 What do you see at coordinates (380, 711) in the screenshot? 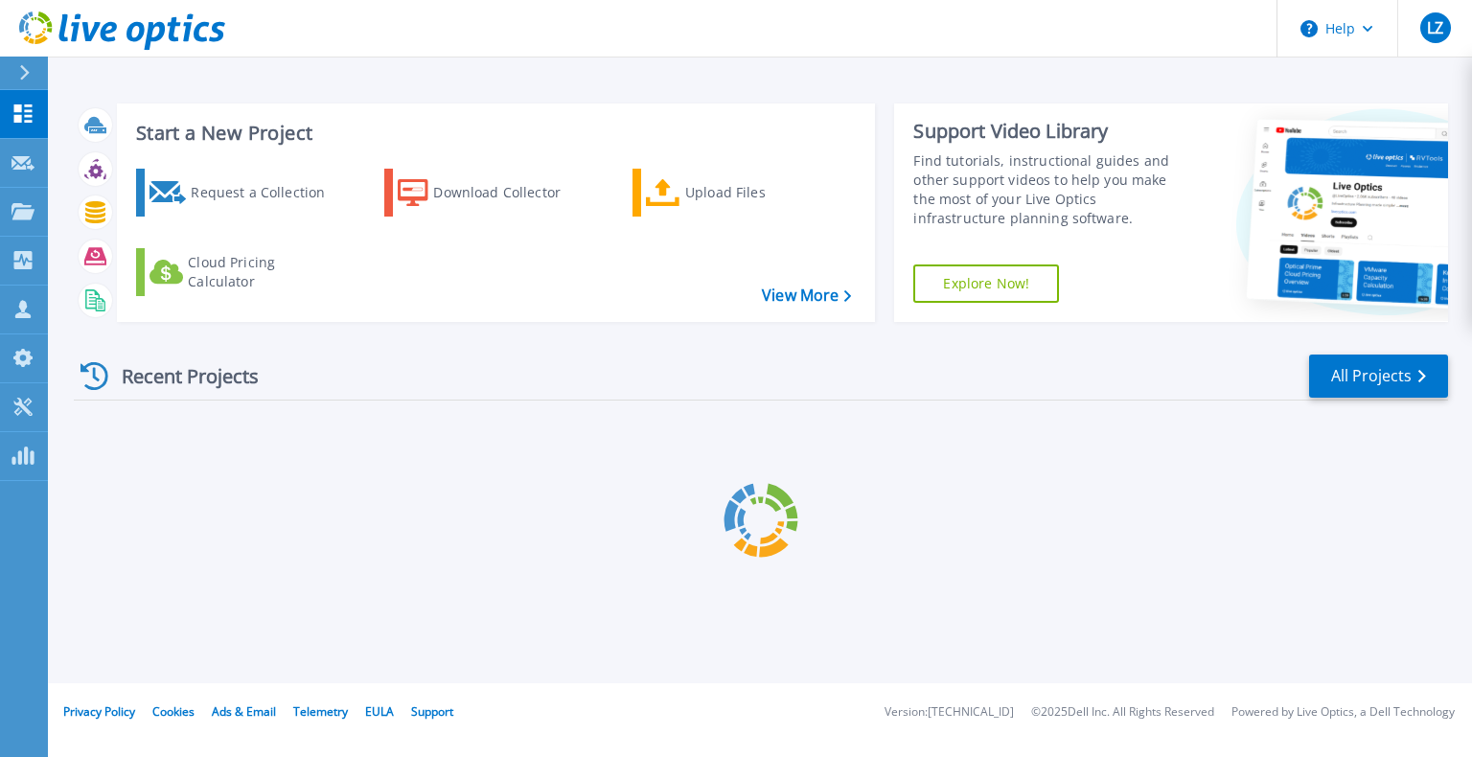
I see `a: EULA` at bounding box center [380, 711].